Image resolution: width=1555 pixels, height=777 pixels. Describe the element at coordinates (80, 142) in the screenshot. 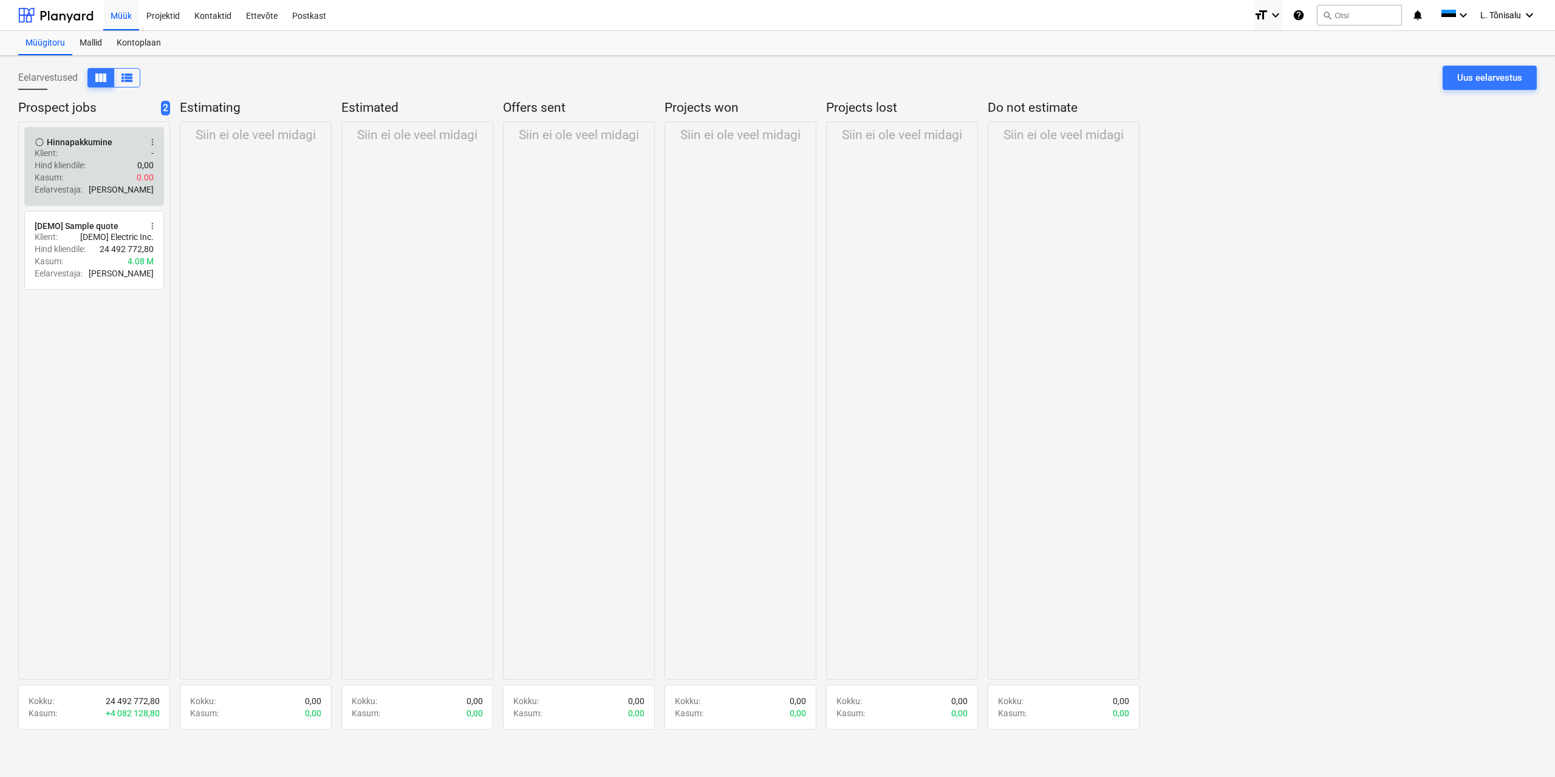

I see `div: Hinnapakkumine` at that location.